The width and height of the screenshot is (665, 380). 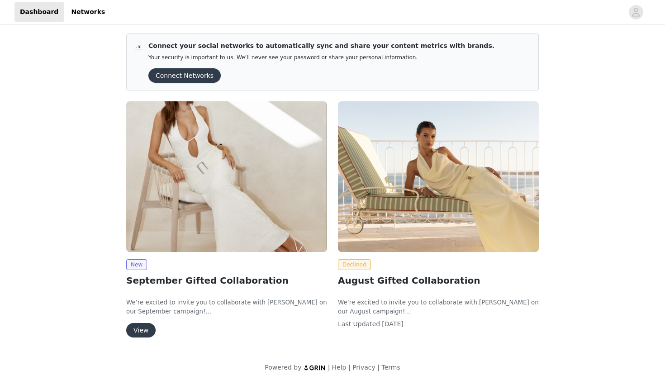 I want to click on button: View, so click(x=141, y=330).